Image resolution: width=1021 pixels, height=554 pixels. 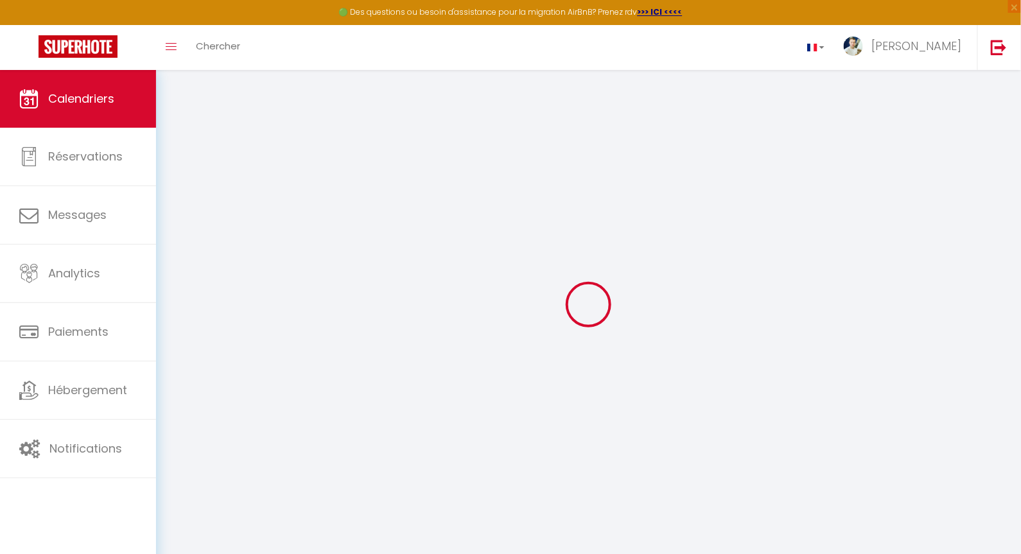 What do you see at coordinates (78, 332) in the screenshot?
I see `span: Paiements` at bounding box center [78, 332].